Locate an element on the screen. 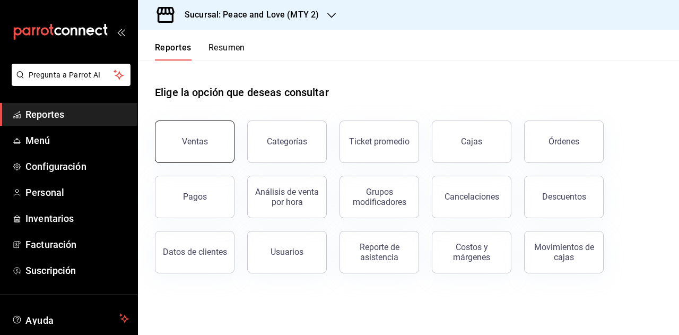 This screenshot has width=679, height=335. div: Pagos is located at coordinates (195, 196).